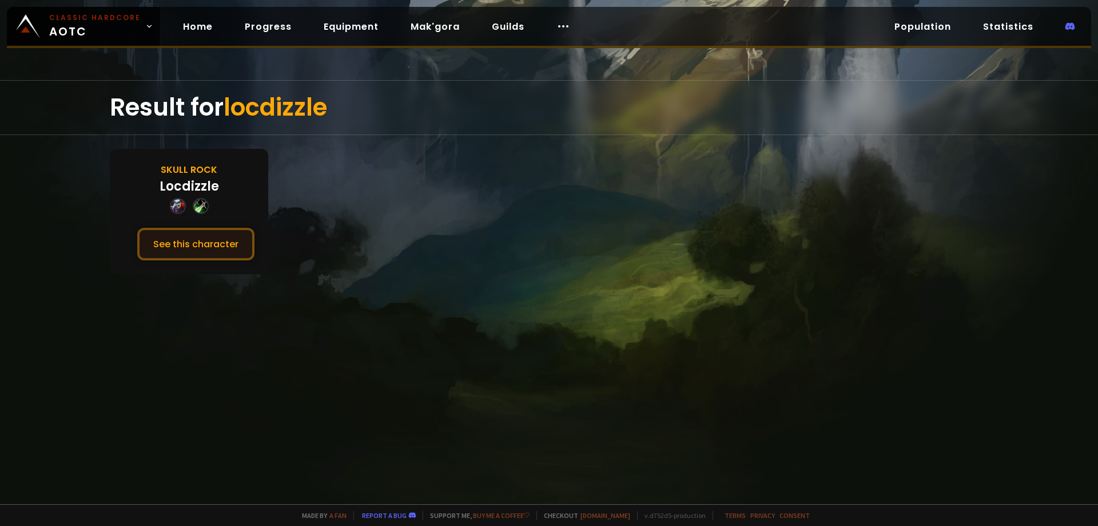 The height and width of the screenshot is (526, 1098). What do you see at coordinates (794, 515) in the screenshot?
I see `a: Consent` at bounding box center [794, 515].